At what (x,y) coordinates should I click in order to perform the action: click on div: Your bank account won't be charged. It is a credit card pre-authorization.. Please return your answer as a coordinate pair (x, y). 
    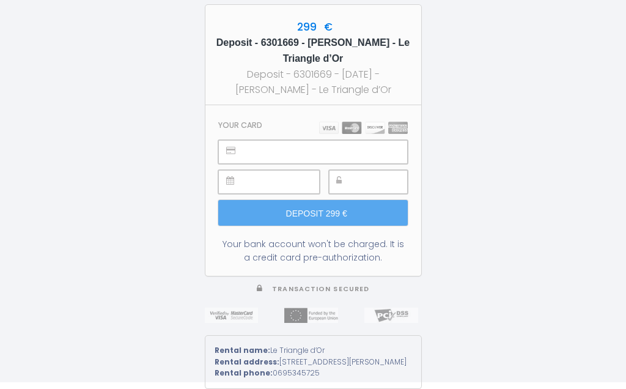
    Looking at the image, I should click on (312, 251).